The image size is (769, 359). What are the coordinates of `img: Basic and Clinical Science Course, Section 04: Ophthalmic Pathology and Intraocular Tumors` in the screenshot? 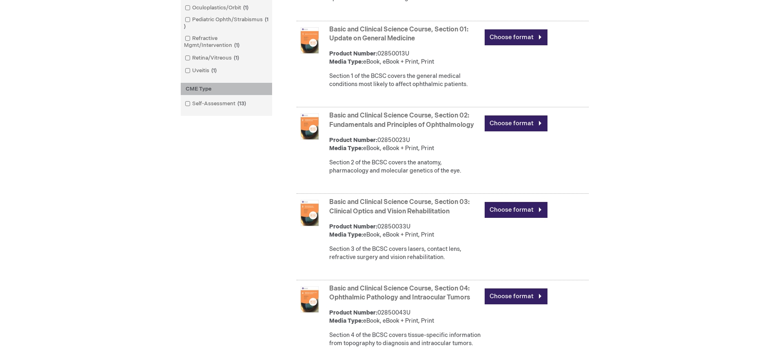 It's located at (310, 300).